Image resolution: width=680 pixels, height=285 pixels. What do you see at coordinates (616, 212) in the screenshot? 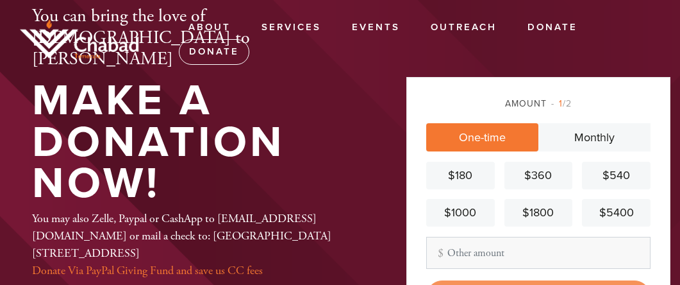
I see `div: $5400` at bounding box center [616, 212].